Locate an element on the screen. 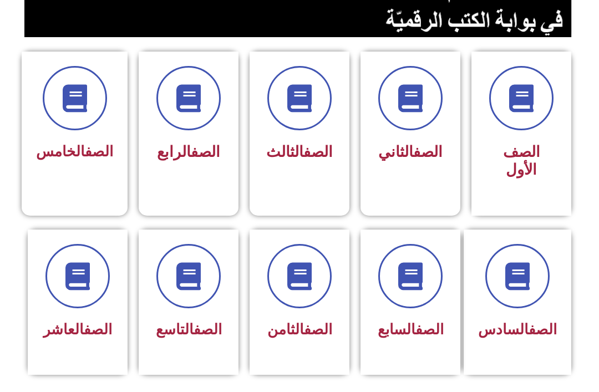 This screenshot has height=392, width=599. span: السادس is located at coordinates (517, 329).